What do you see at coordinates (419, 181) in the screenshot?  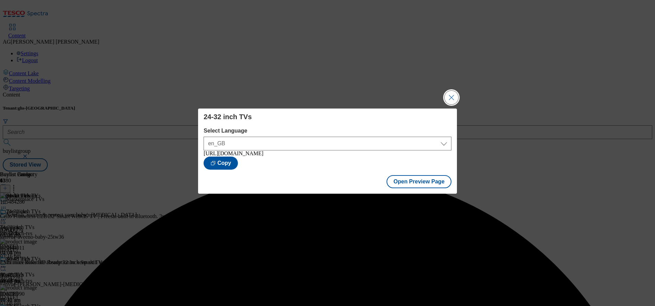 I see `button: Open Preview Page` at bounding box center [419, 181].